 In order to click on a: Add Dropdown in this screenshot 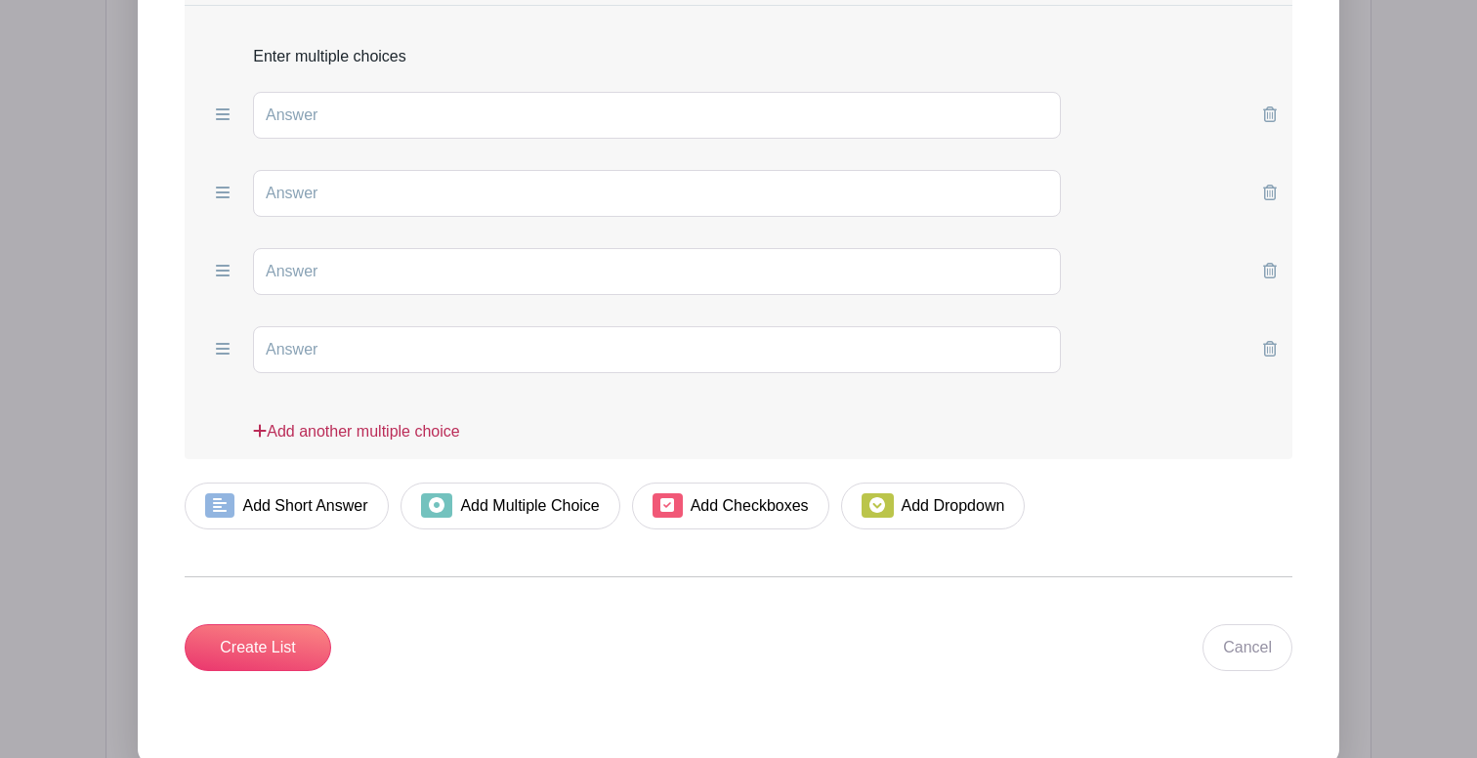, I will do `click(933, 506)`.